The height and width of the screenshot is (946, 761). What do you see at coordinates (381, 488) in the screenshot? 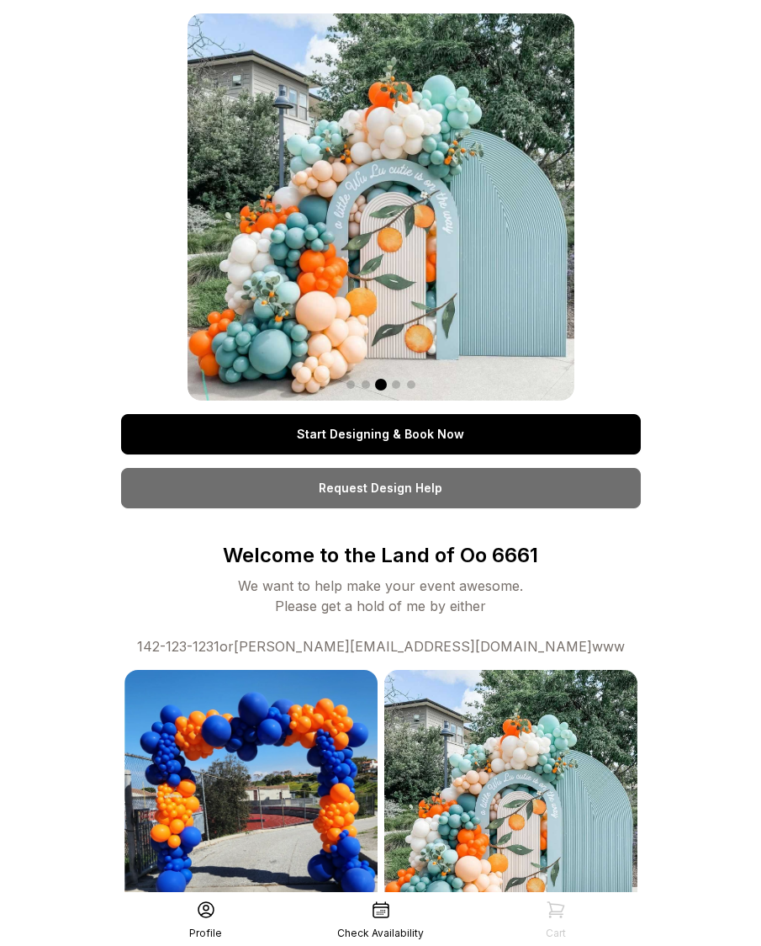
I see `a: Request Design Help` at bounding box center [381, 488].